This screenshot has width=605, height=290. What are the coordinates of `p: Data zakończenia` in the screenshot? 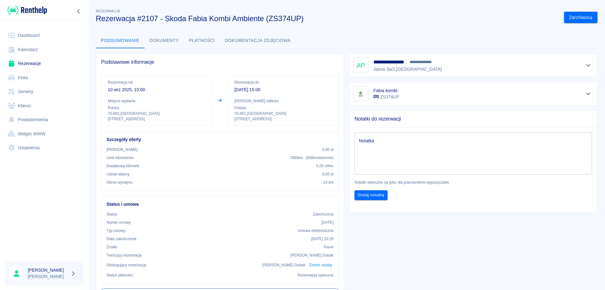 It's located at (121, 239).